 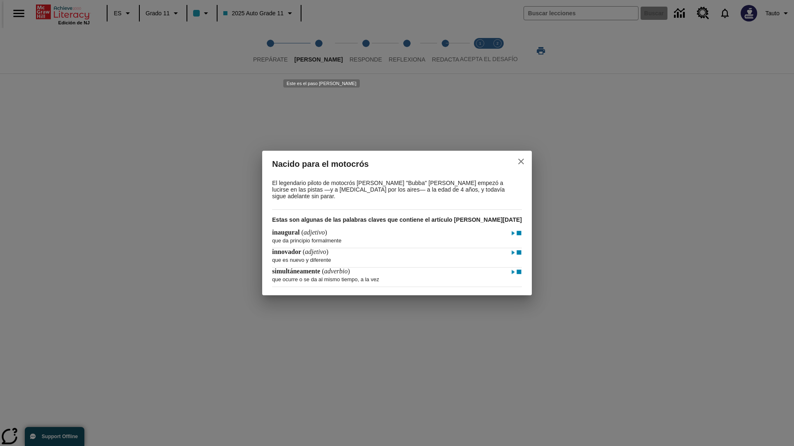 What do you see at coordinates (396, 277) in the screenshot?
I see `p: que ocurre o se da al mismo tiempo, a la vez` at bounding box center [396, 277].